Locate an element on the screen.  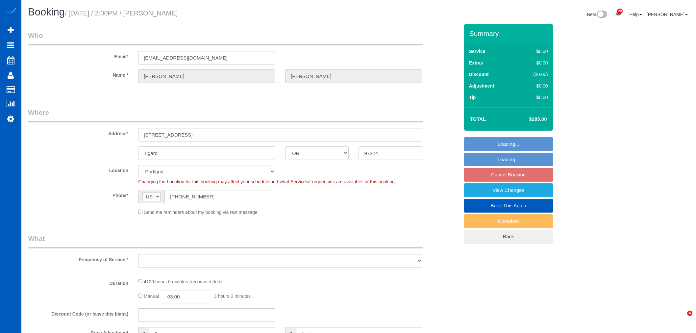
input: Zip Code* is located at coordinates (390, 153).